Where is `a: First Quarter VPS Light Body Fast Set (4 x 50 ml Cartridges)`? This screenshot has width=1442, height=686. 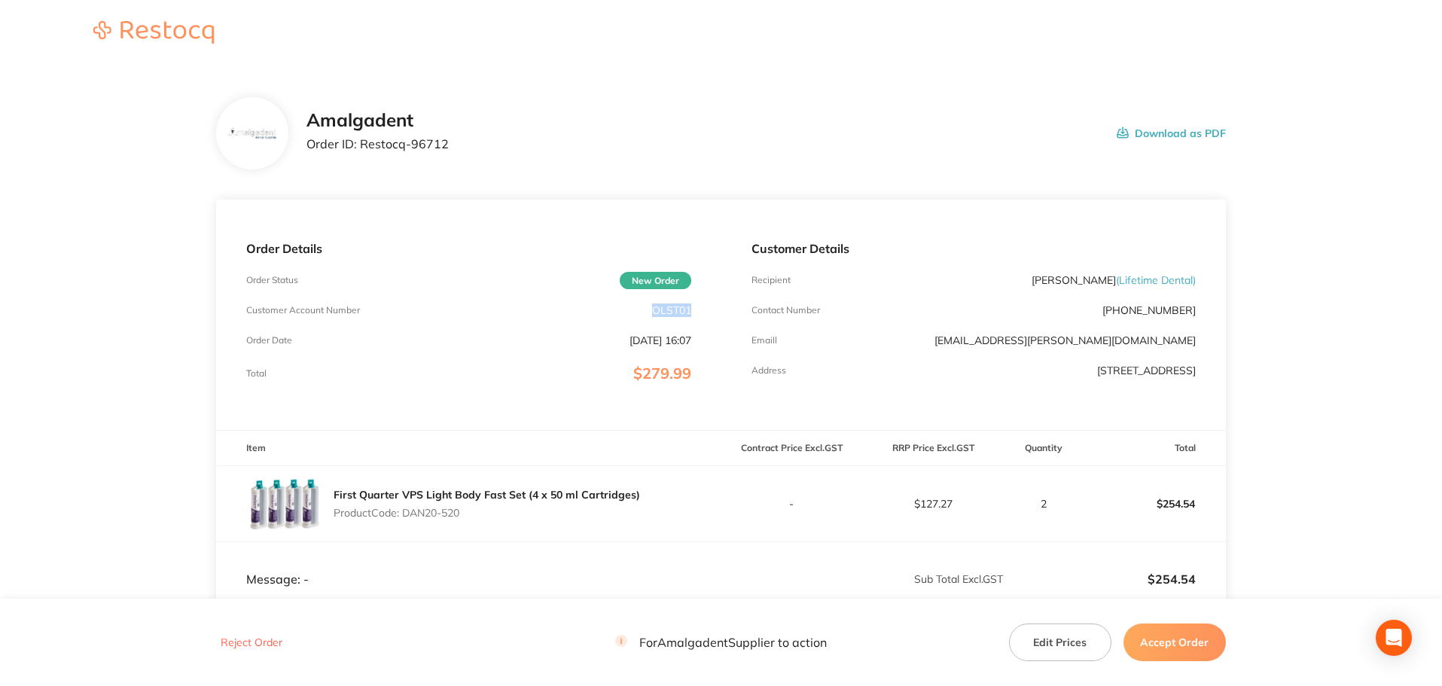 a: First Quarter VPS Light Body Fast Set (4 x 50 ml Cartridges) is located at coordinates (486, 495).